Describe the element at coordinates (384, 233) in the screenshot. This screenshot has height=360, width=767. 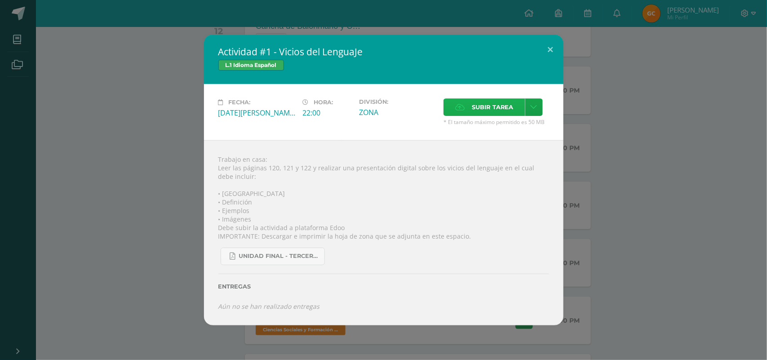
I see `div: Trabajo en casa: Leer las páginas 120, 121 y 122 y realizar una presentación digital sobre los vi...` at that location.